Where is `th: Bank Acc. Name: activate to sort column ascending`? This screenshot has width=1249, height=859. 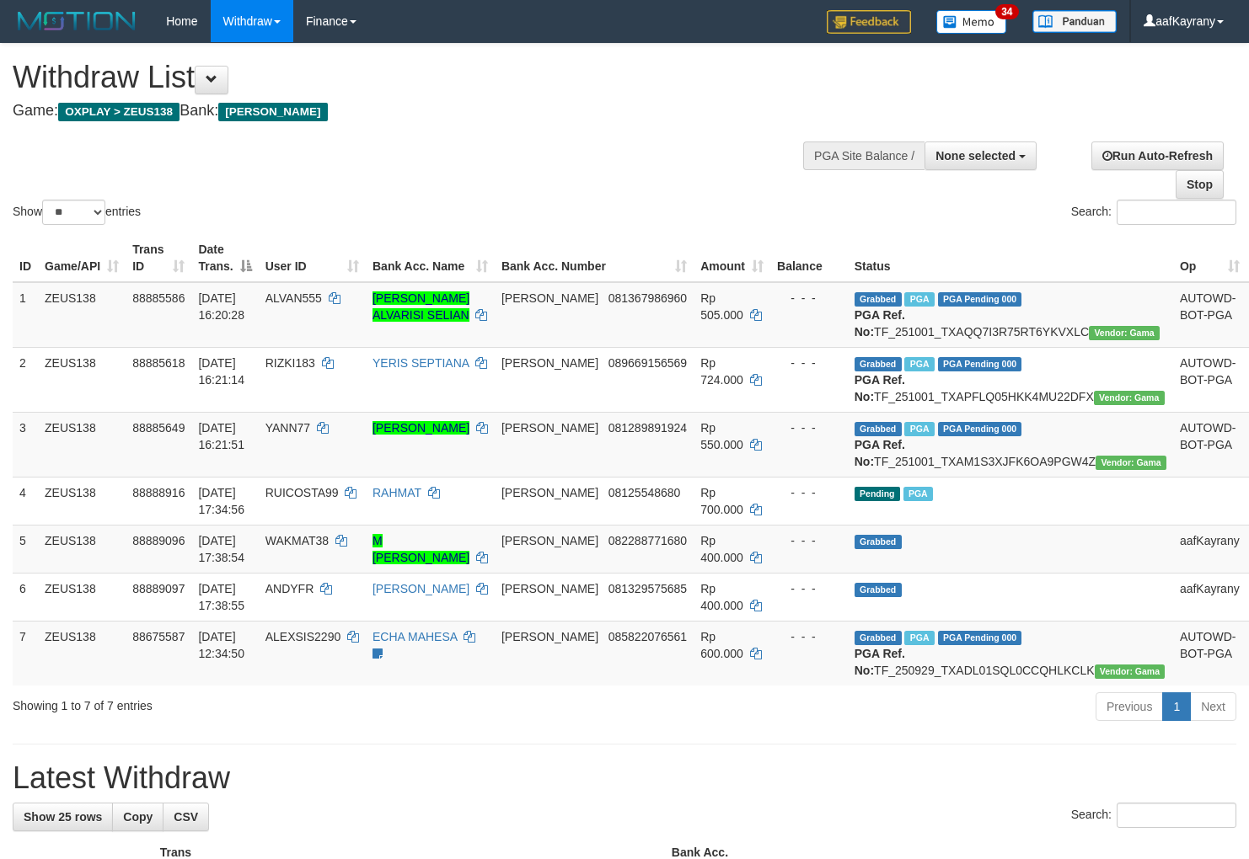
th: Bank Acc. Name: activate to sort column ascending is located at coordinates (430, 258).